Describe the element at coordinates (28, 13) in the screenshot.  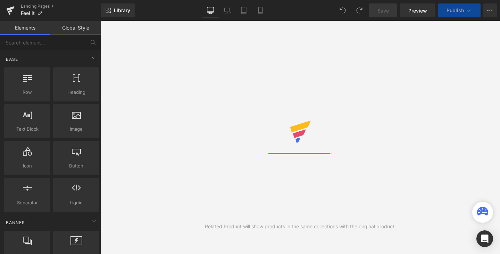
I see `span: Feel it` at that location.